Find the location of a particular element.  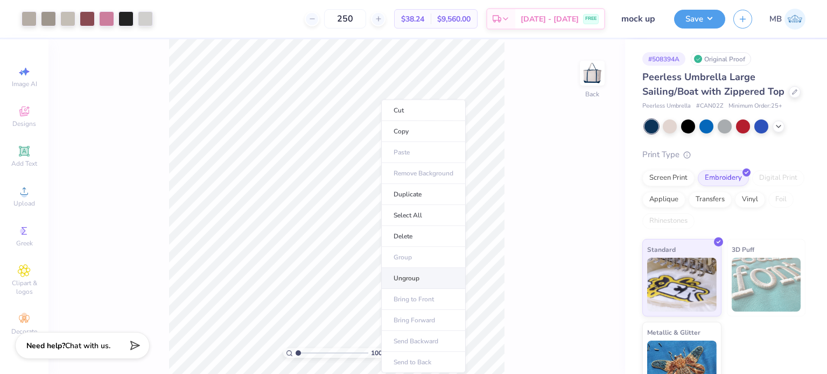

span: # CAN02Z is located at coordinates (709, 106).